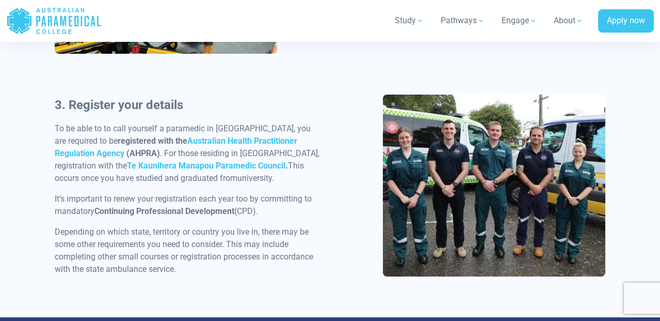 The height and width of the screenshot is (321, 660). Describe the element at coordinates (626, 21) in the screenshot. I see `a: Apply now` at that location.